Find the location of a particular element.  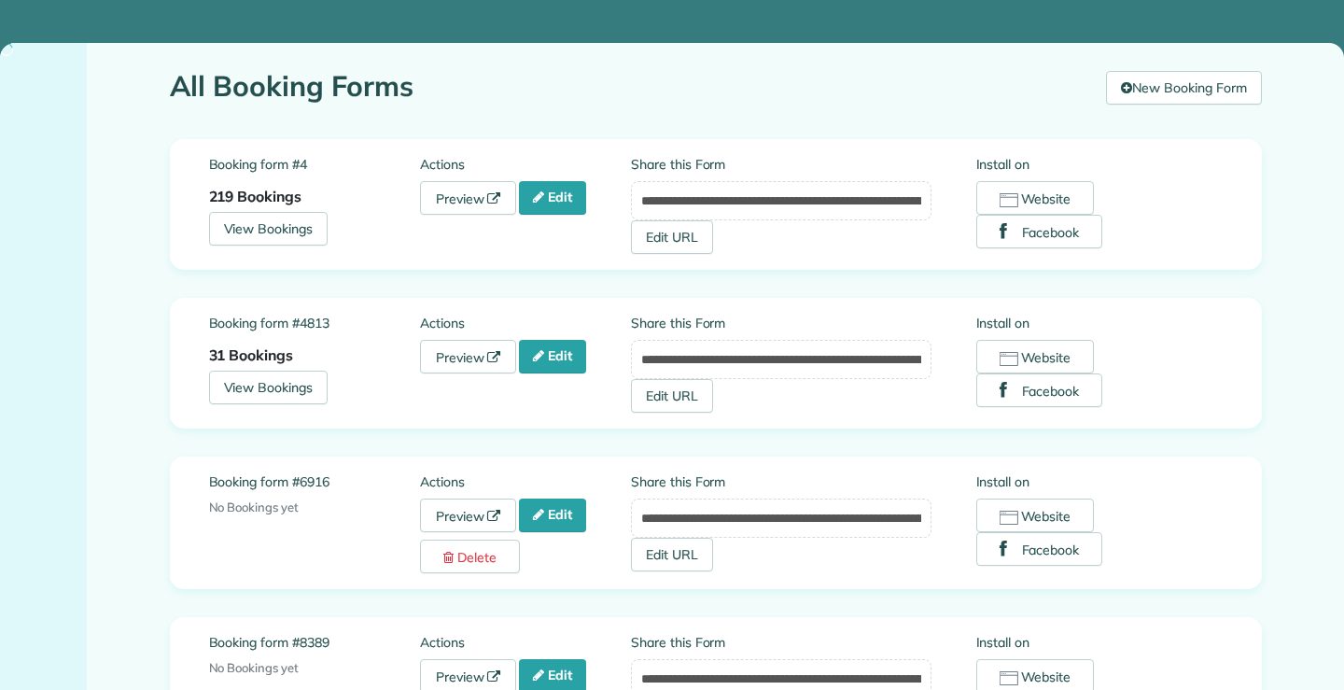

strong: 31 Bookings is located at coordinates (251, 355).